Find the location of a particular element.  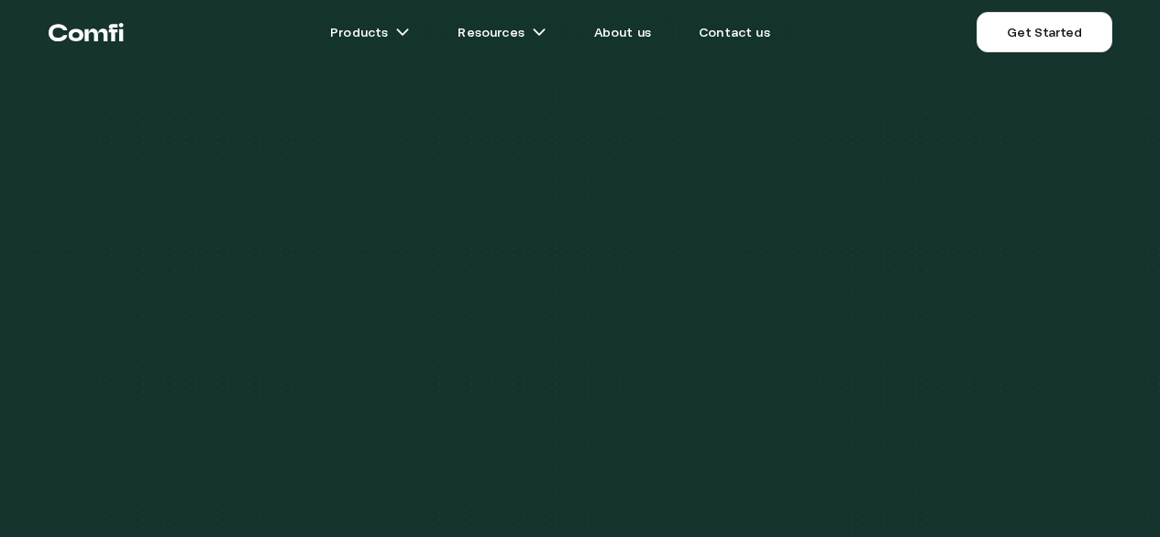

a: Productsarrow icons is located at coordinates (370, 32).